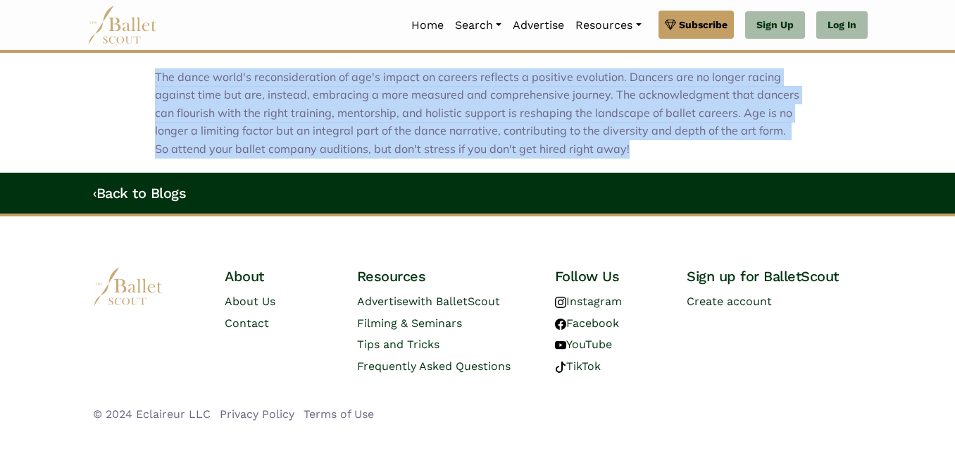 The image size is (955, 456). Describe the element at coordinates (445, 276) in the screenshot. I see `h4: Resources` at that location.